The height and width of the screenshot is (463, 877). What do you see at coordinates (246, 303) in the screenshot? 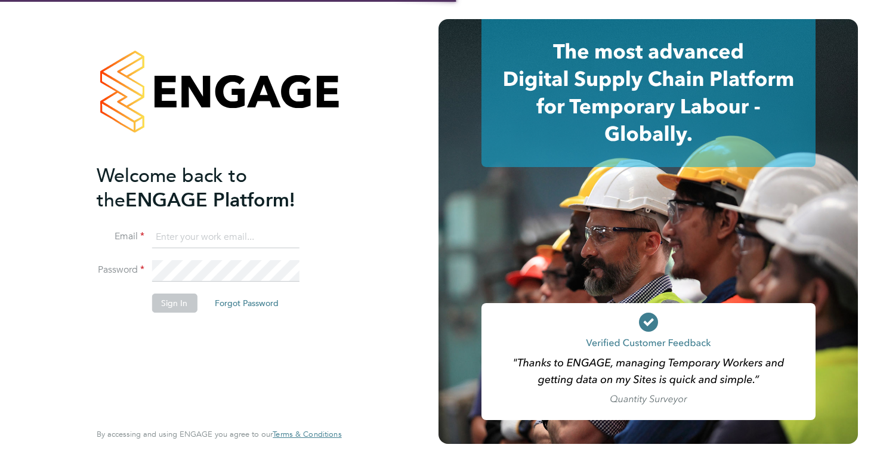
I see `button: Forgot Password` at bounding box center [246, 303].